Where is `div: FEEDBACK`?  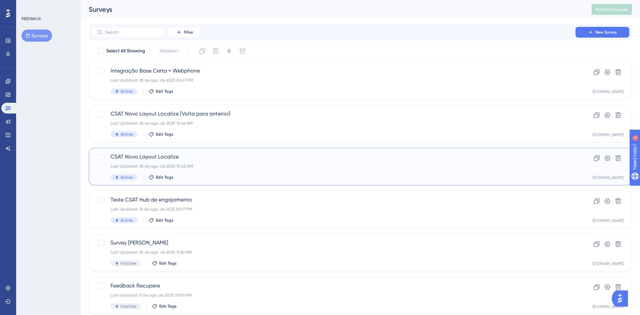 div: FEEDBACK is located at coordinates (31, 19).